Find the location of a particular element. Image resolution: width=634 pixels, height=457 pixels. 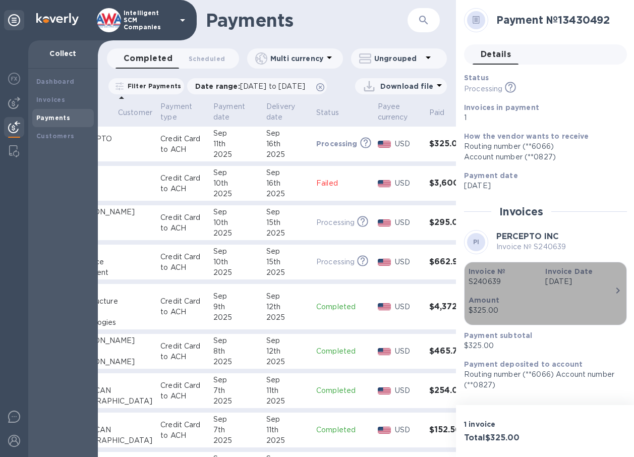

div: 9th is located at coordinates (236, 307).